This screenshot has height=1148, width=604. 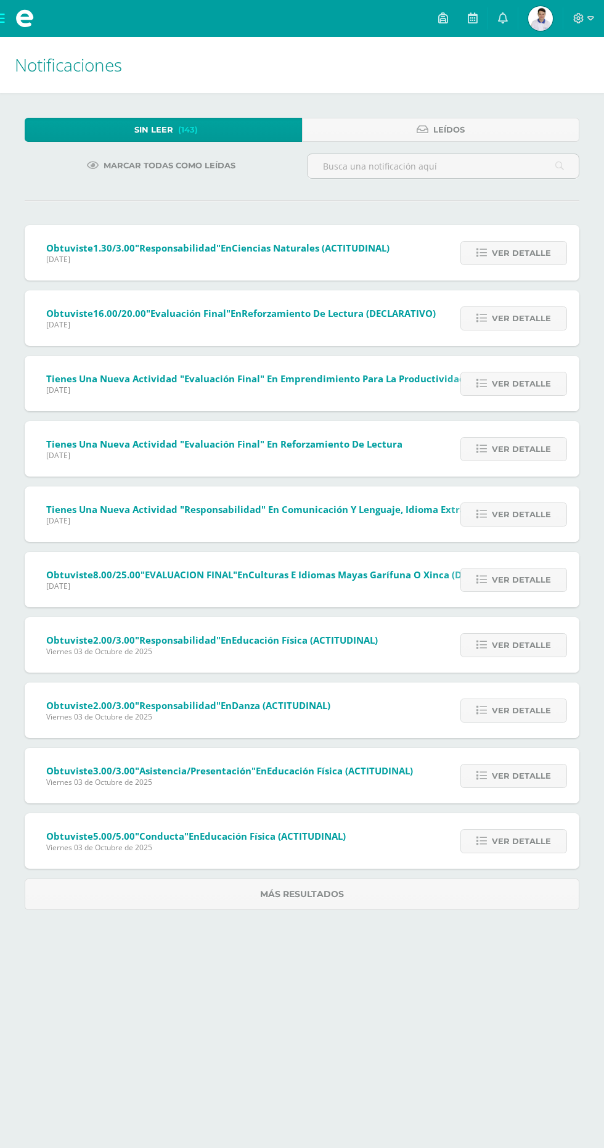 What do you see at coordinates (224, 444) in the screenshot?
I see `span: Tienes una nueva actividad "Evaluación Final" En Reforzamiento de Lectura` at bounding box center [224, 444].